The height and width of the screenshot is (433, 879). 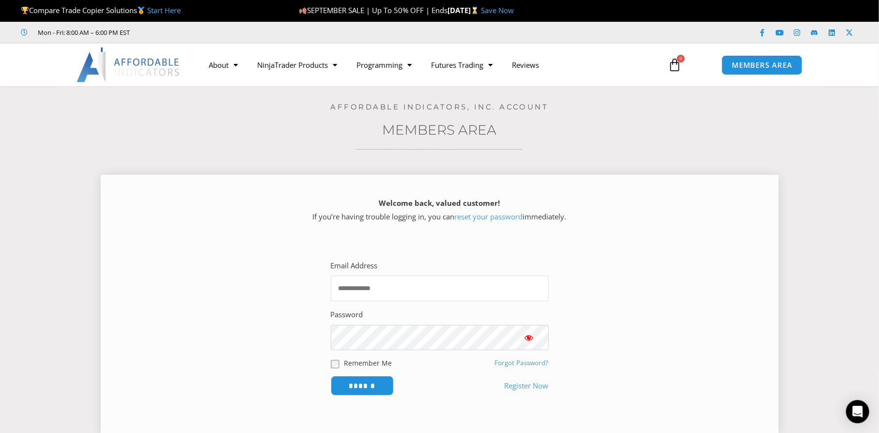 I want to click on span: Mon - Fri: 8:00 AM – 6:00 PM EST, so click(x=83, y=32).